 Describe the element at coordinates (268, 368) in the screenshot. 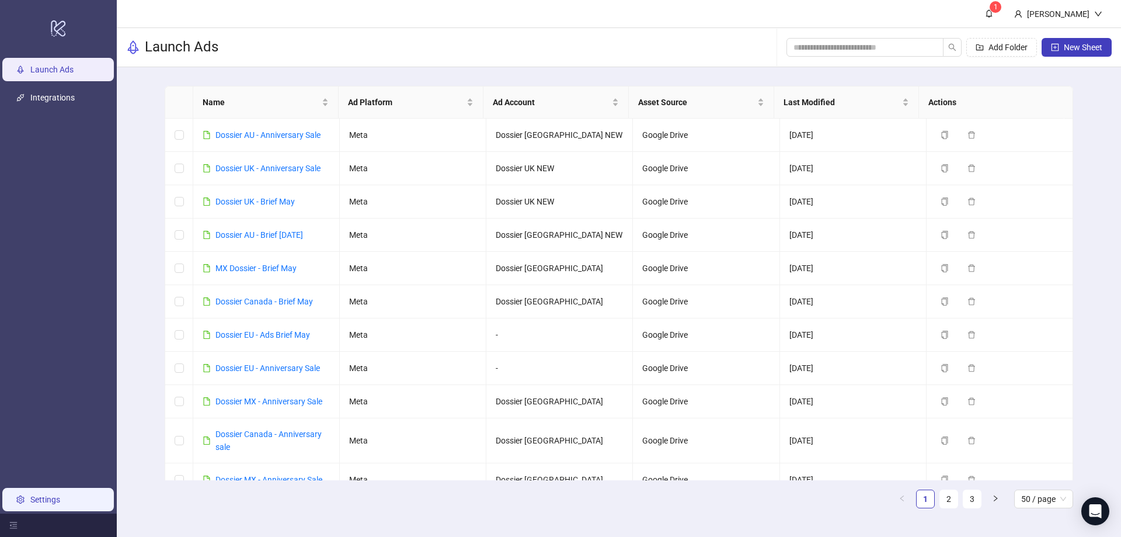

I see `a: Dossier EU - Anniversary Sale` at that location.